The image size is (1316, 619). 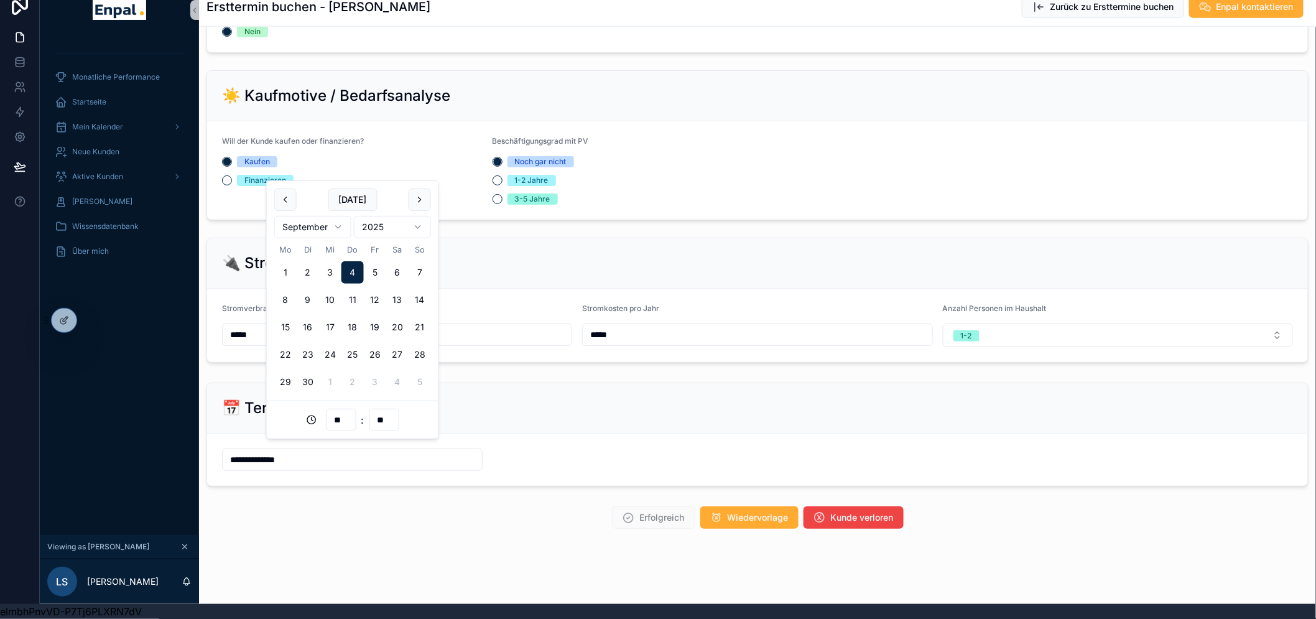 I want to click on button: Donnerstag, 18. September 2025, so click(x=353, y=327).